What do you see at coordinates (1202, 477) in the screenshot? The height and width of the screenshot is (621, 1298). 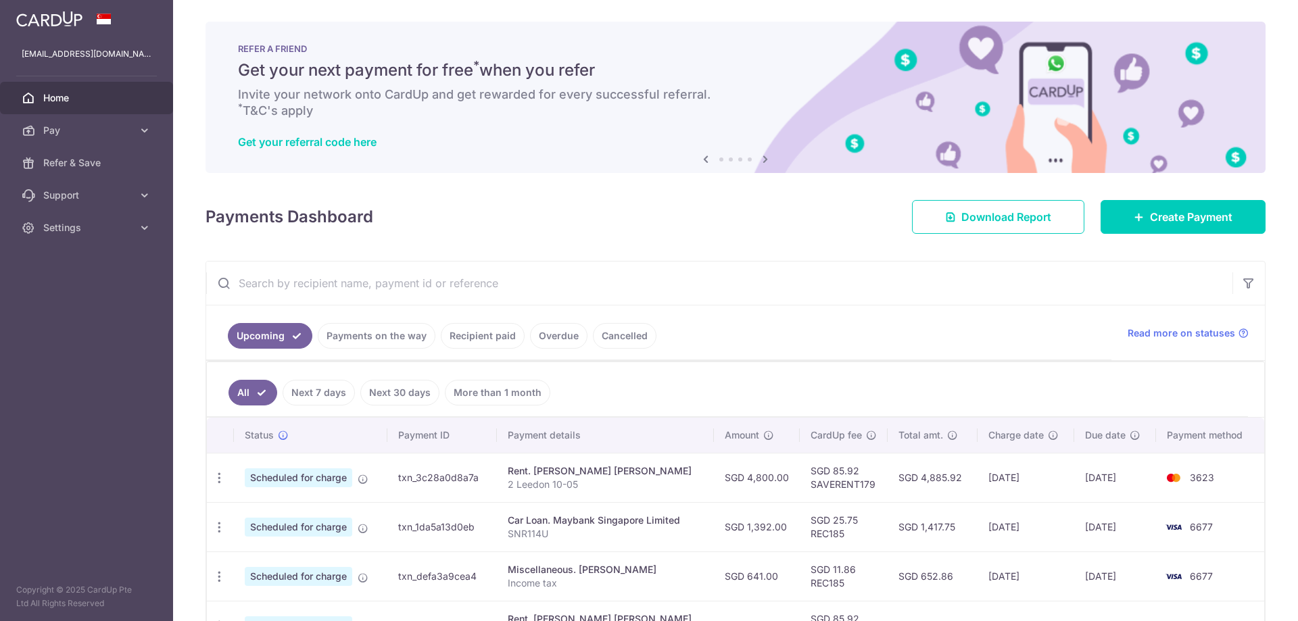 I see `span: 3623` at bounding box center [1202, 477].